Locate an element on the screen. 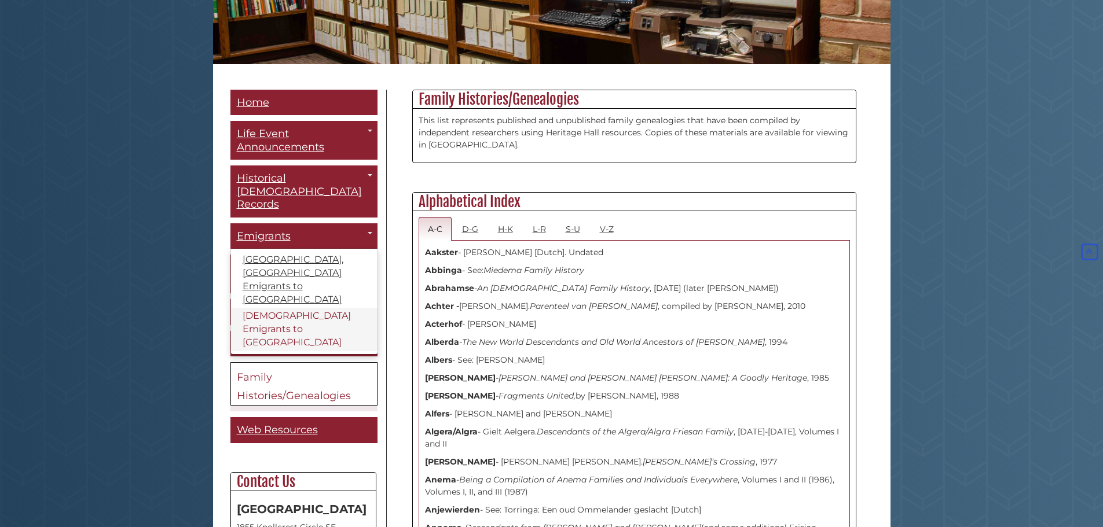  p: - See: is located at coordinates (634, 270).